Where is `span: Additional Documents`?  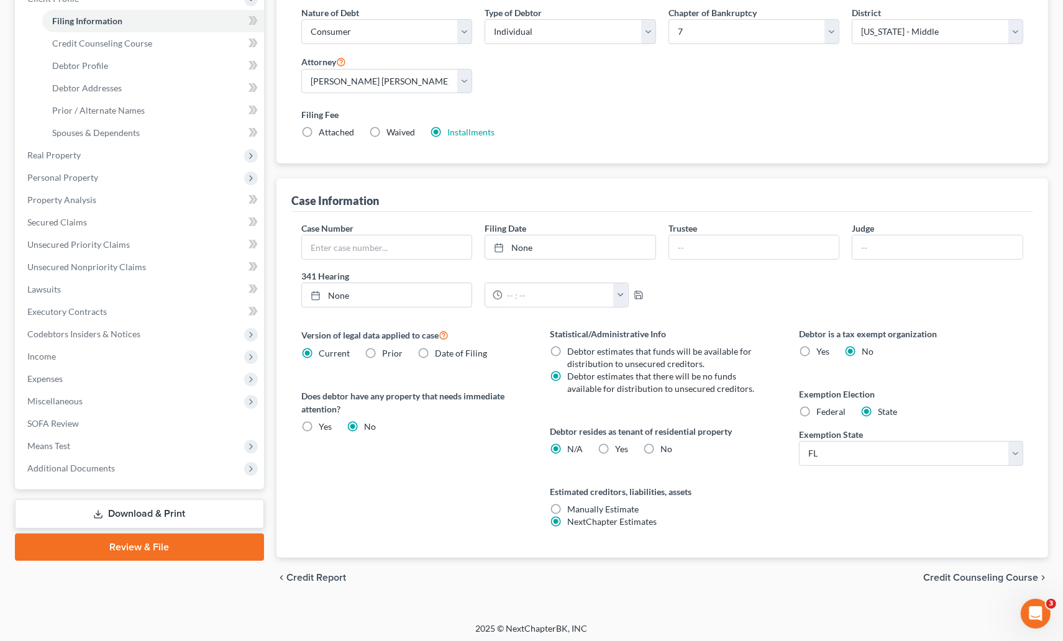
span: Additional Documents is located at coordinates (71, 468).